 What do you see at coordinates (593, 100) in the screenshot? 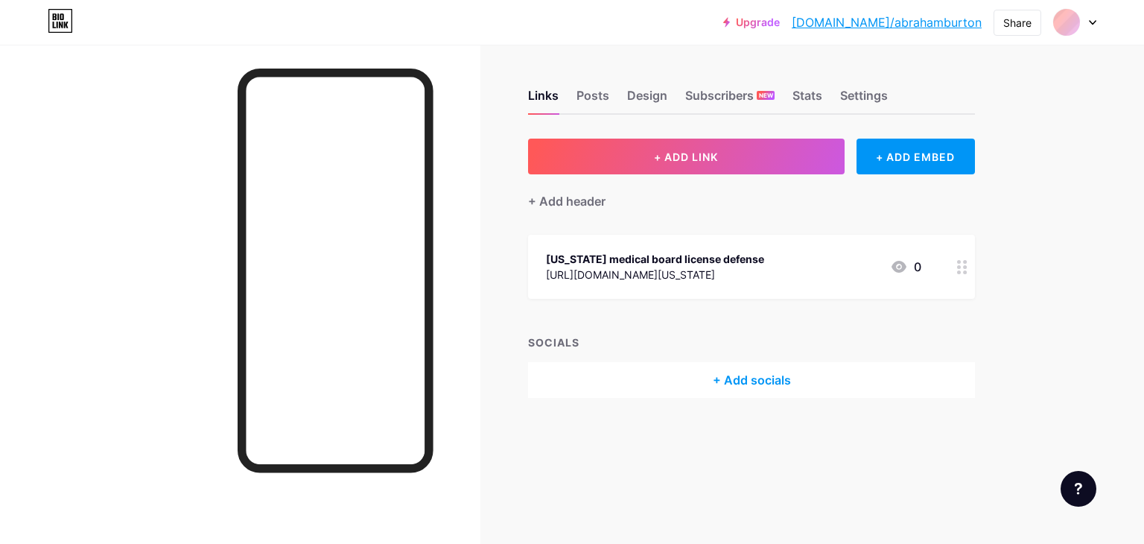
I see `div: Posts` at bounding box center [593, 100].